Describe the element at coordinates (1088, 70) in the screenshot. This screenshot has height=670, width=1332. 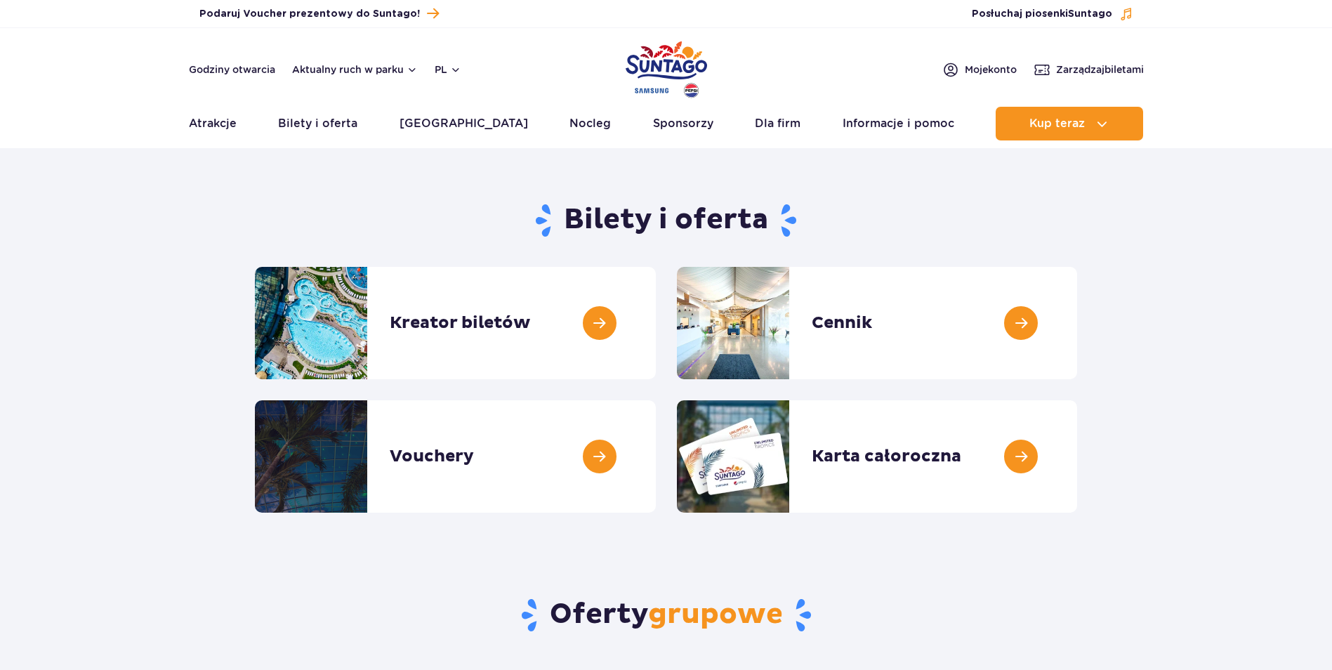
I see `a: Zarządzajbiletami` at that location.